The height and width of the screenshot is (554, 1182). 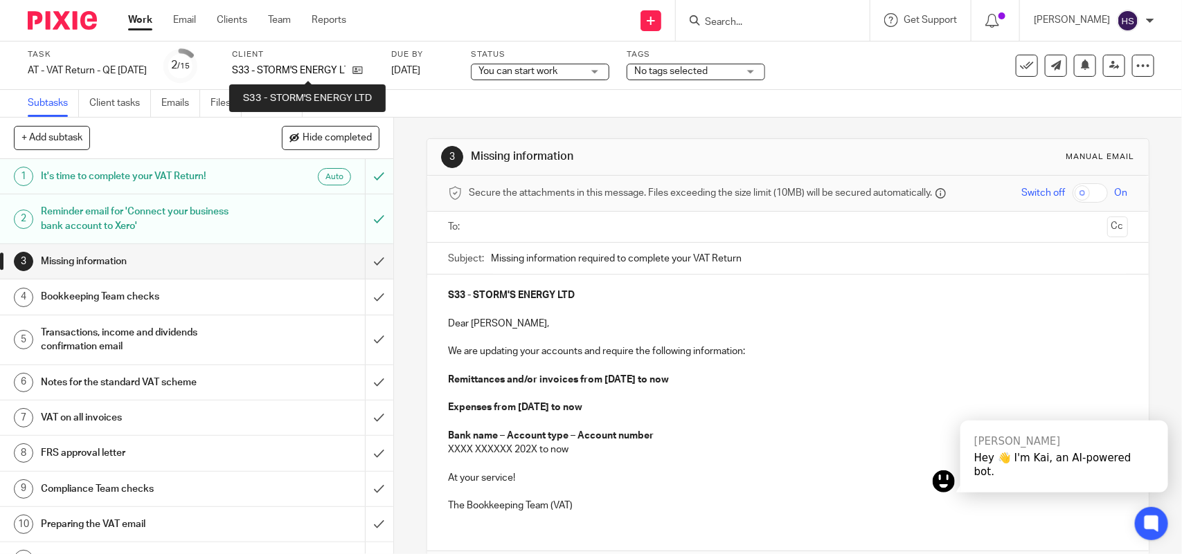 What do you see at coordinates (1121, 193) in the screenshot?
I see `span: On` at bounding box center [1121, 193].